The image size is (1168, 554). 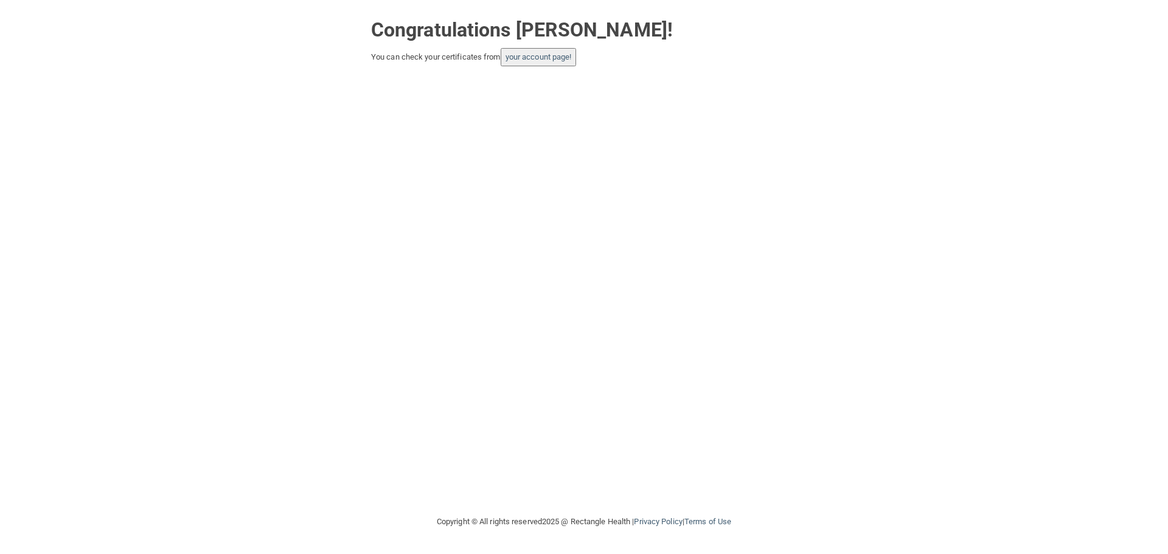 I want to click on a: your account page!, so click(x=538, y=57).